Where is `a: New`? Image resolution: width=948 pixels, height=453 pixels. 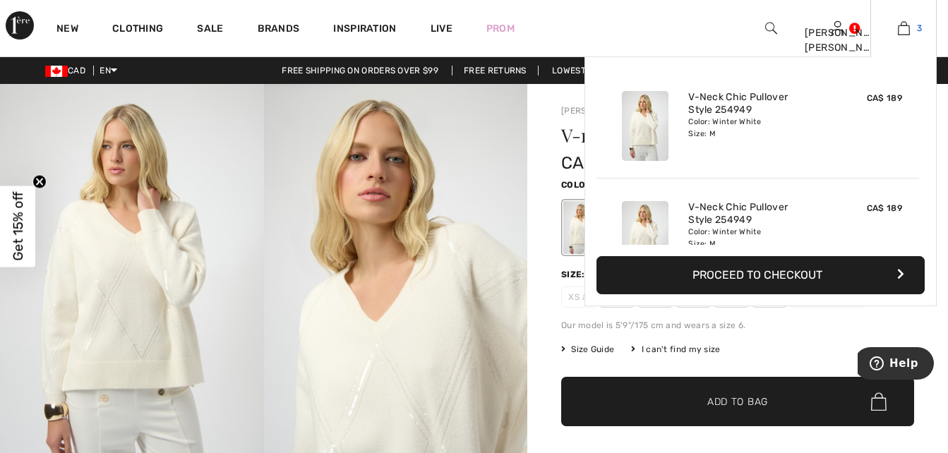 a: New is located at coordinates (67, 30).